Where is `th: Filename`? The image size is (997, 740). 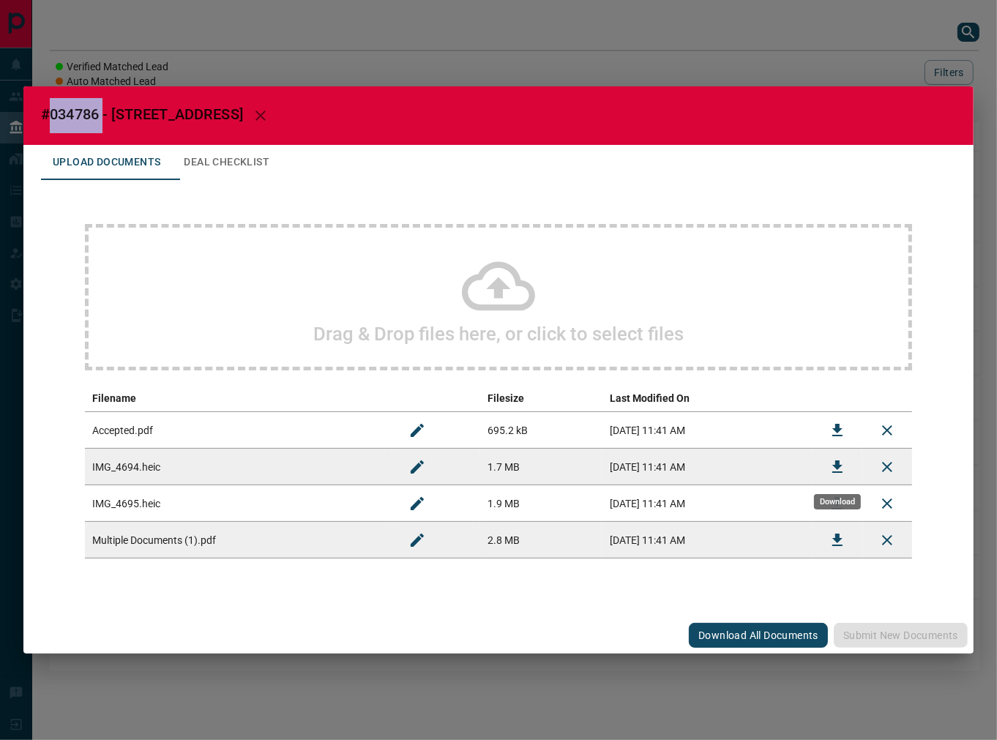 th: Filename is located at coordinates (239, 398).